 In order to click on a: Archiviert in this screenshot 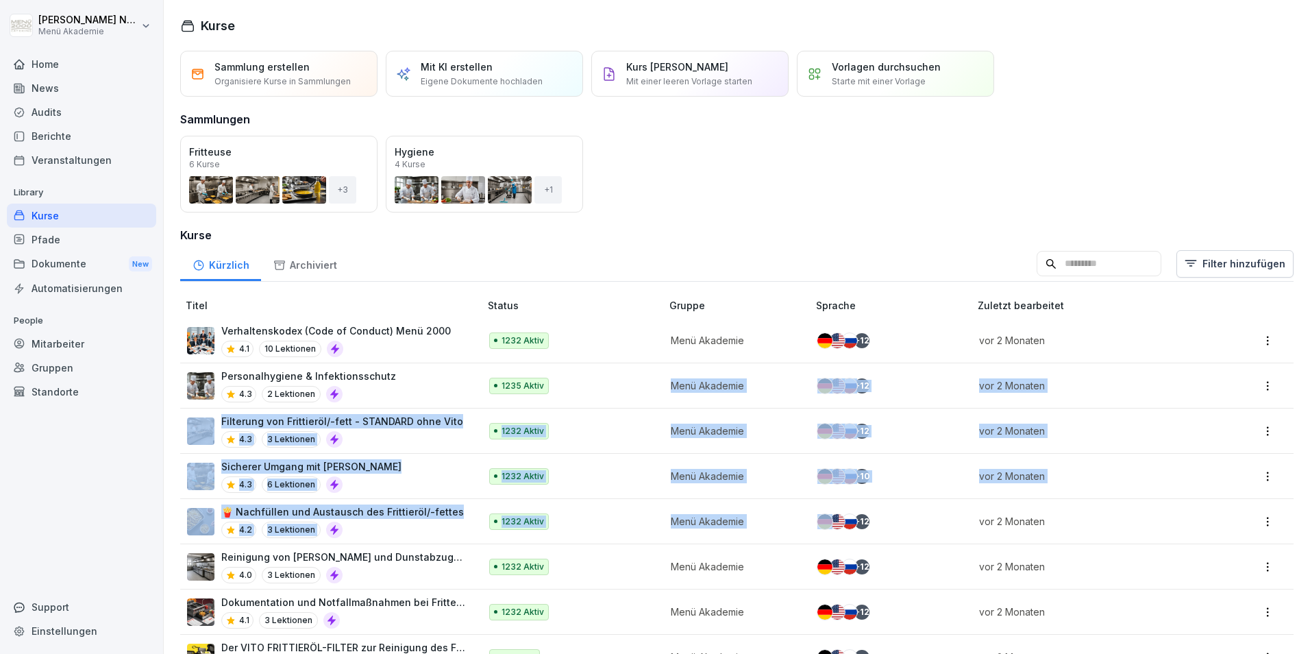, I will do `click(305, 263)`.